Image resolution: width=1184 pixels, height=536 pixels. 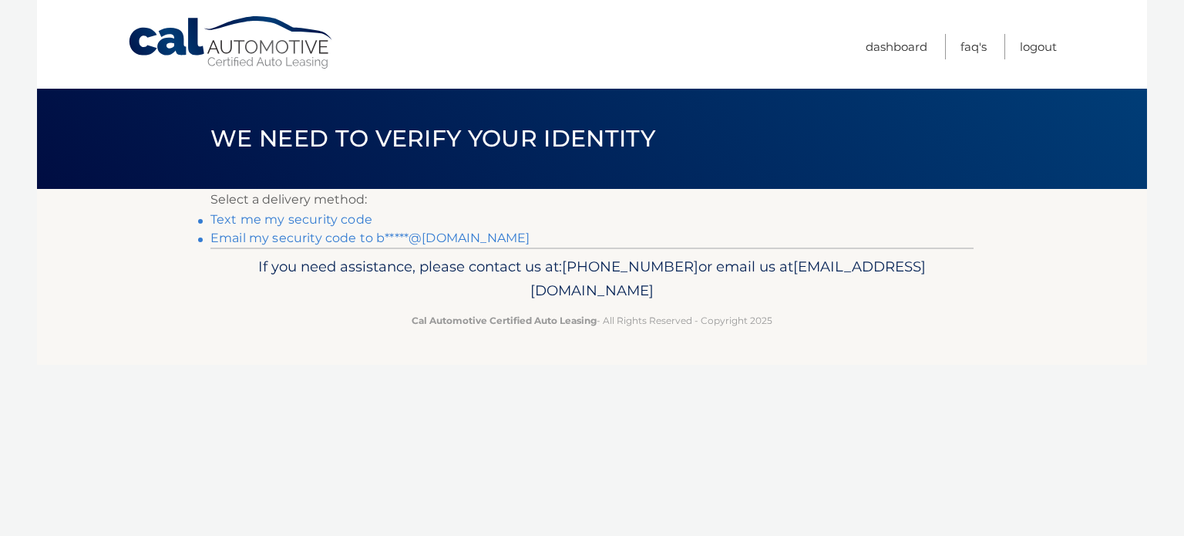 I want to click on a: FAQ's, so click(x=973, y=46).